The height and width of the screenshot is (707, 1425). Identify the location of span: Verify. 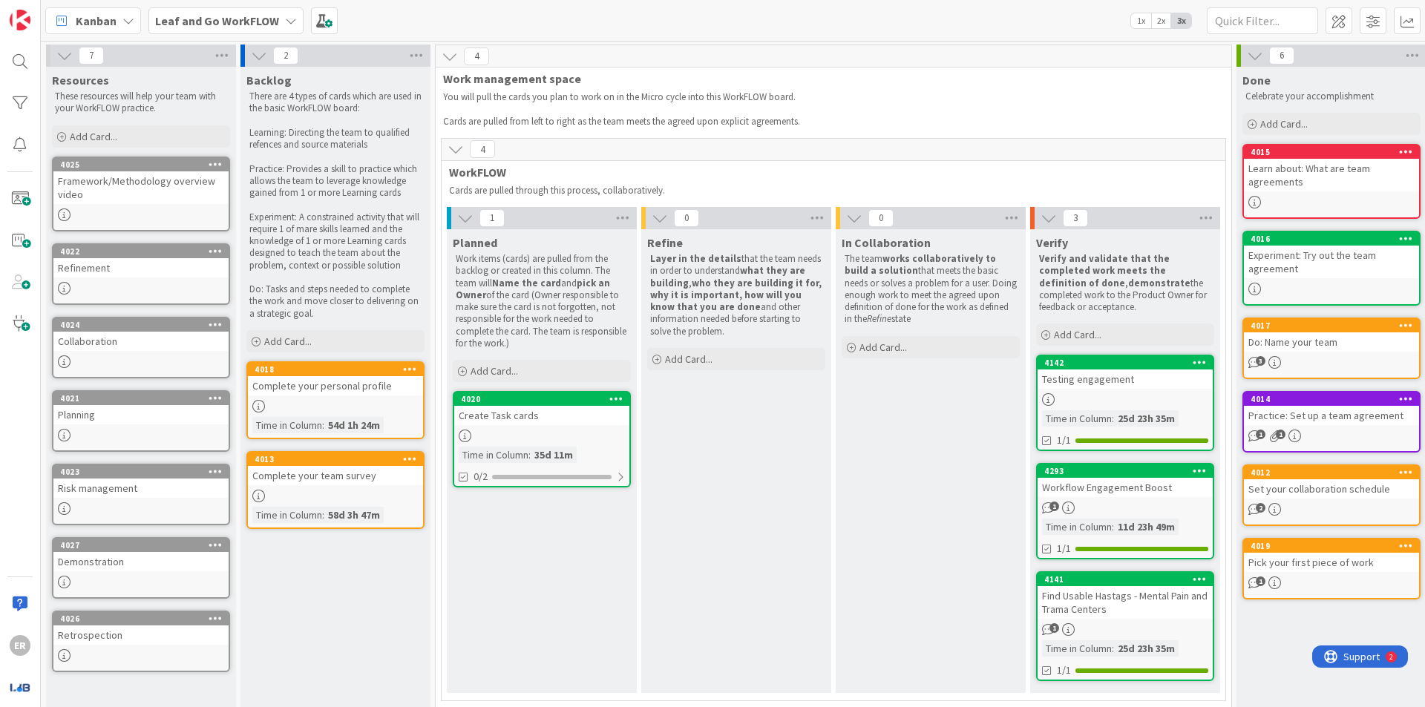
(1051, 243).